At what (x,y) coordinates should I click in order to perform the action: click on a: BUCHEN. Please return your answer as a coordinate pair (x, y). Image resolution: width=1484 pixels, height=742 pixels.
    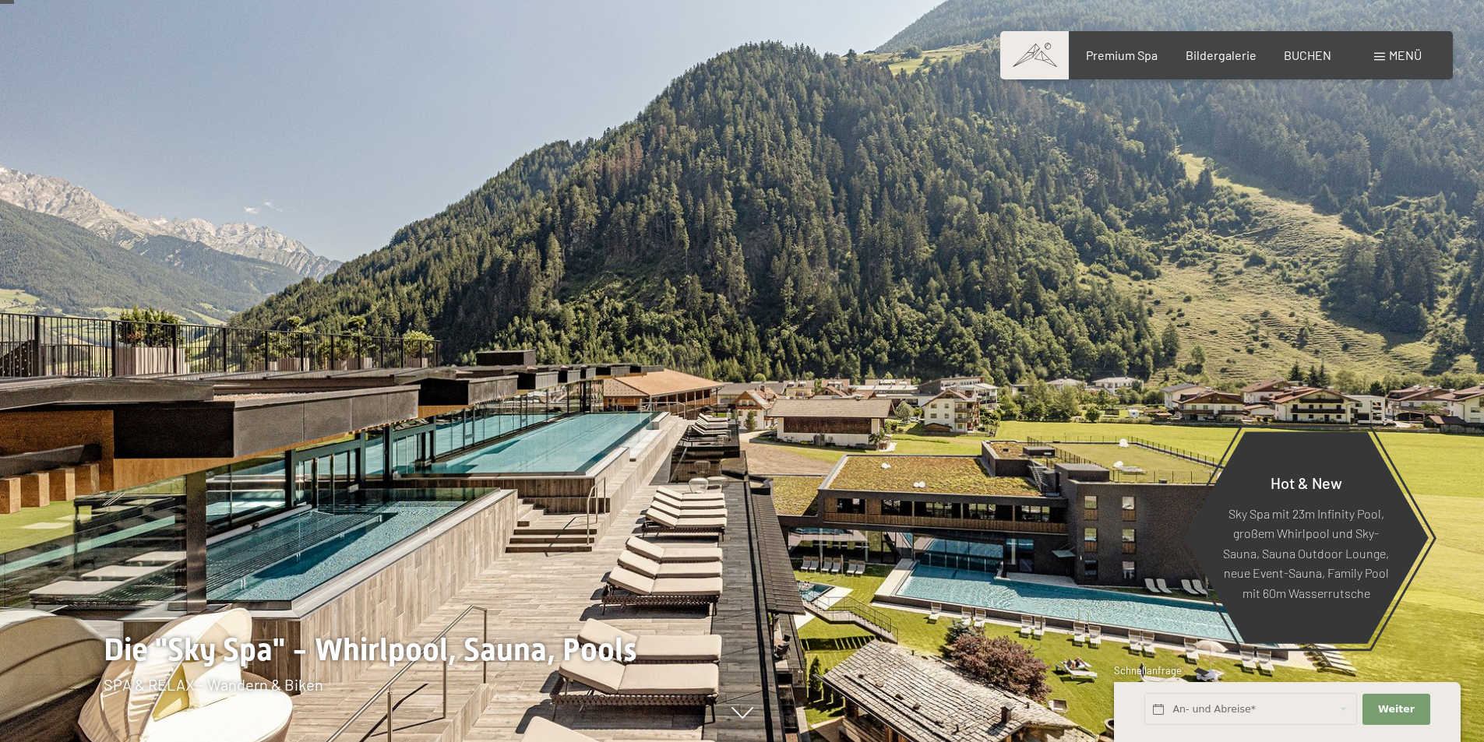
    Looking at the image, I should click on (1307, 55).